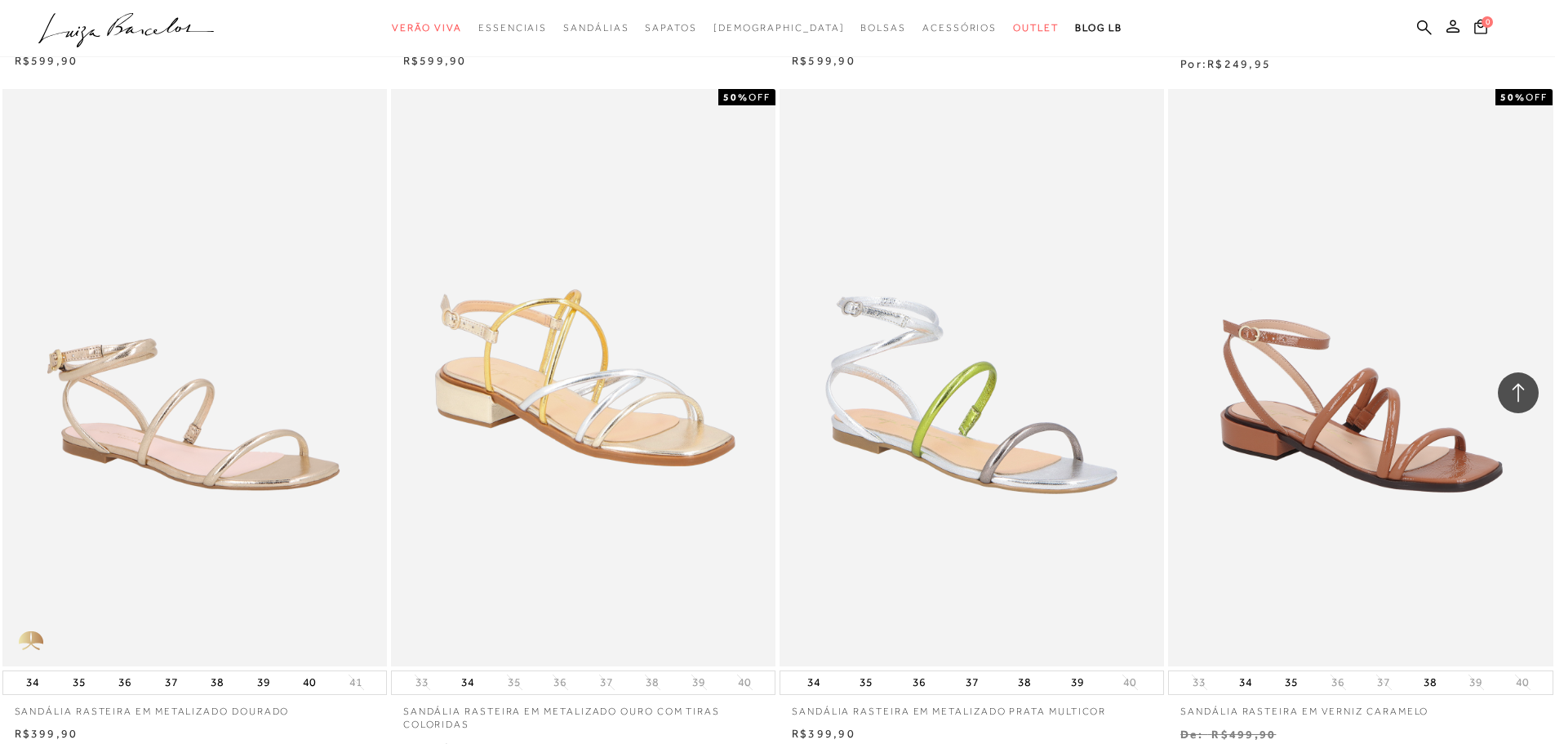 This screenshot has width=1555, height=744. Describe the element at coordinates (779, 28) in the screenshot. I see `a: noSubCategoriesText` at that location.